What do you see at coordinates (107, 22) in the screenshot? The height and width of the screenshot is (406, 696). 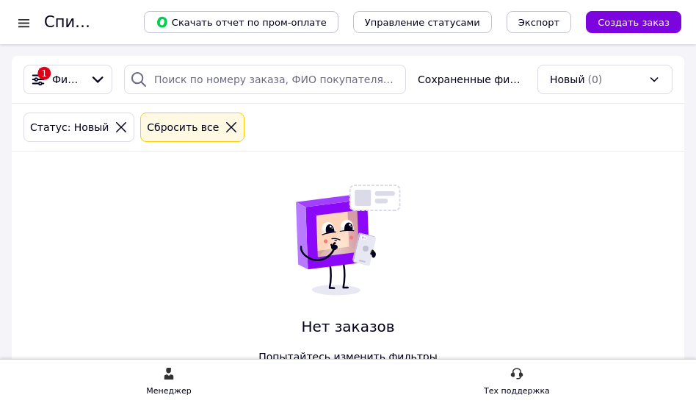 I see `h1: Список заказов` at bounding box center [107, 22].